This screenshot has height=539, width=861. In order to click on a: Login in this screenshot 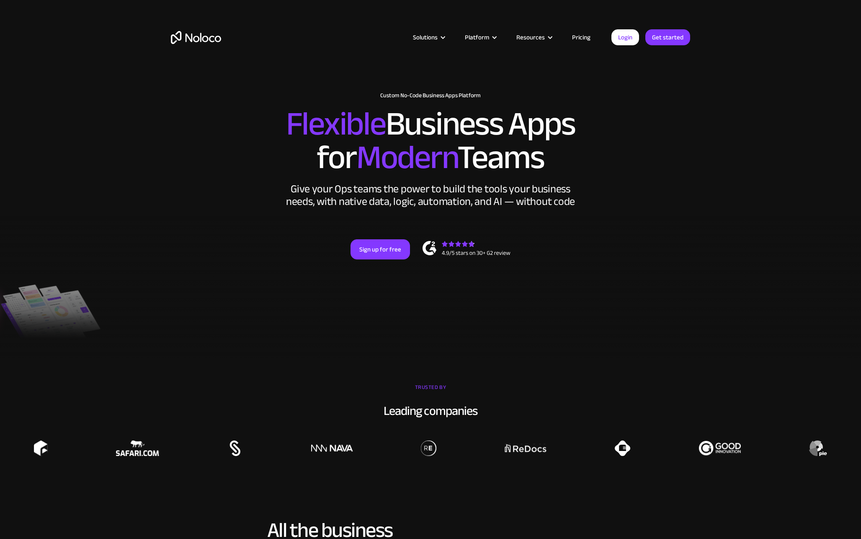, I will do `click(626, 37)`.